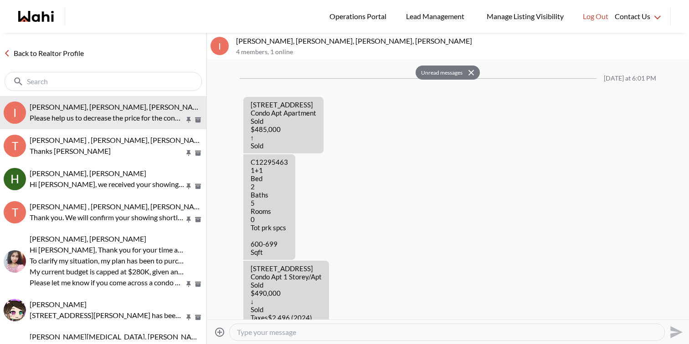 Image resolution: width=689 pixels, height=344 pixels. Describe the element at coordinates (36, 16) in the screenshot. I see `a: Wahi homepage` at that location.